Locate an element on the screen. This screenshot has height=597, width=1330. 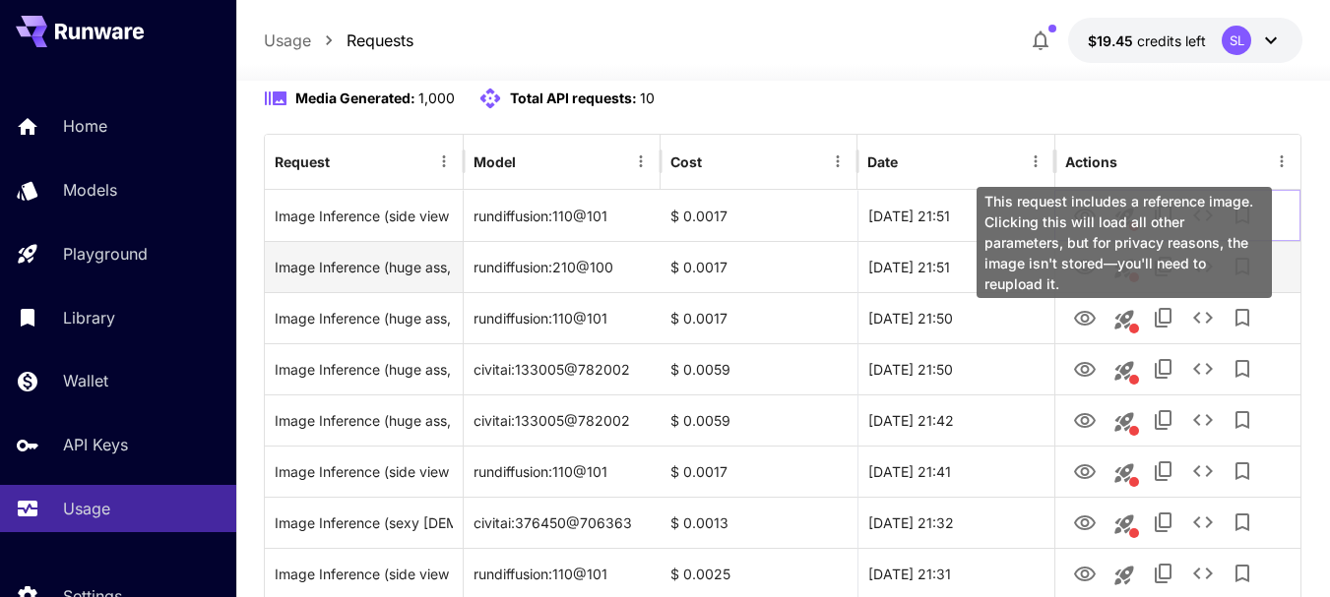
p: Playground is located at coordinates (105, 254).